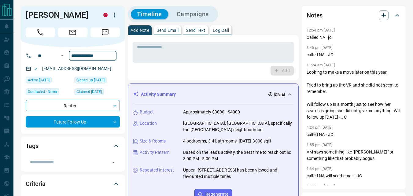 Image resolution: width=413 pixels, height=196 pixels. Describe the element at coordinates (315, 15) in the screenshot. I see `h2: Notes` at that location.